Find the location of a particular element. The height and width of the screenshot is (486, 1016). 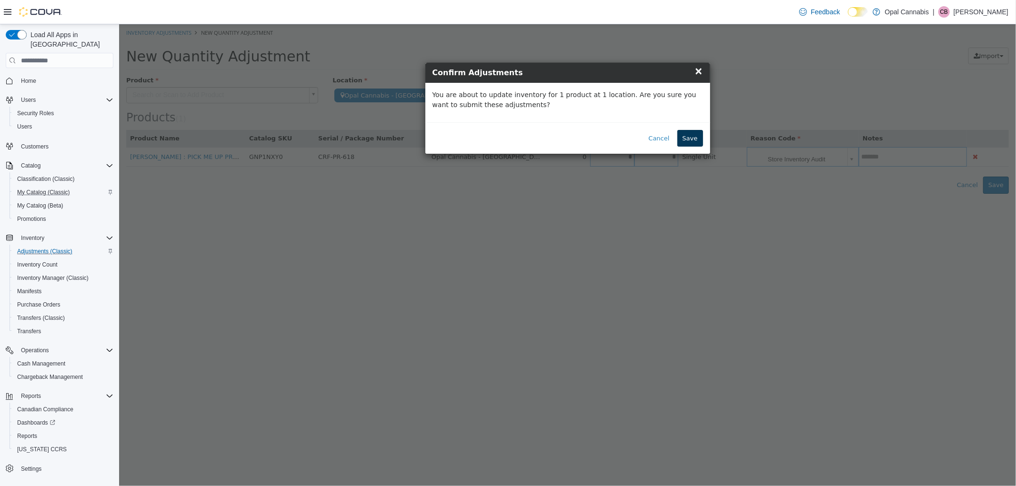

a: My Catalog (Beta) is located at coordinates (40, 206).